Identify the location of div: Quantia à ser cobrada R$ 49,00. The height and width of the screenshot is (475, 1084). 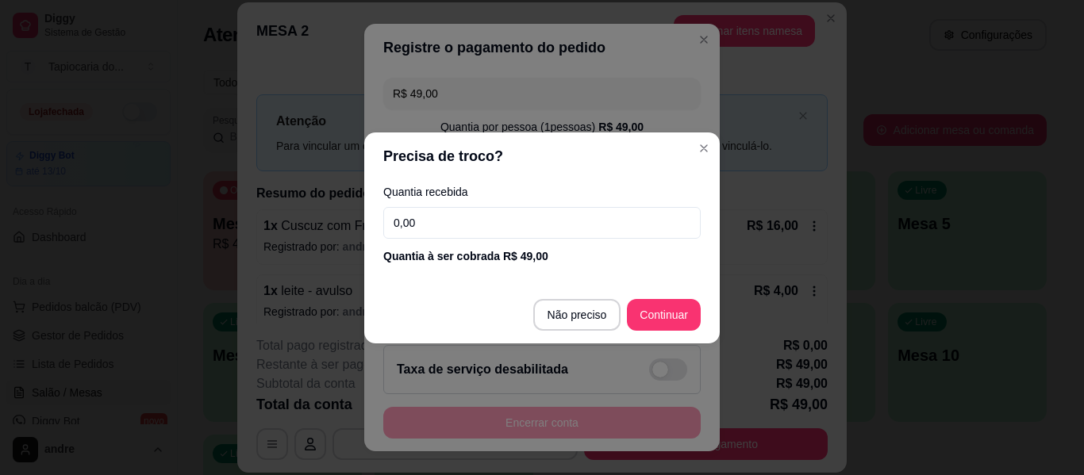
(542, 256).